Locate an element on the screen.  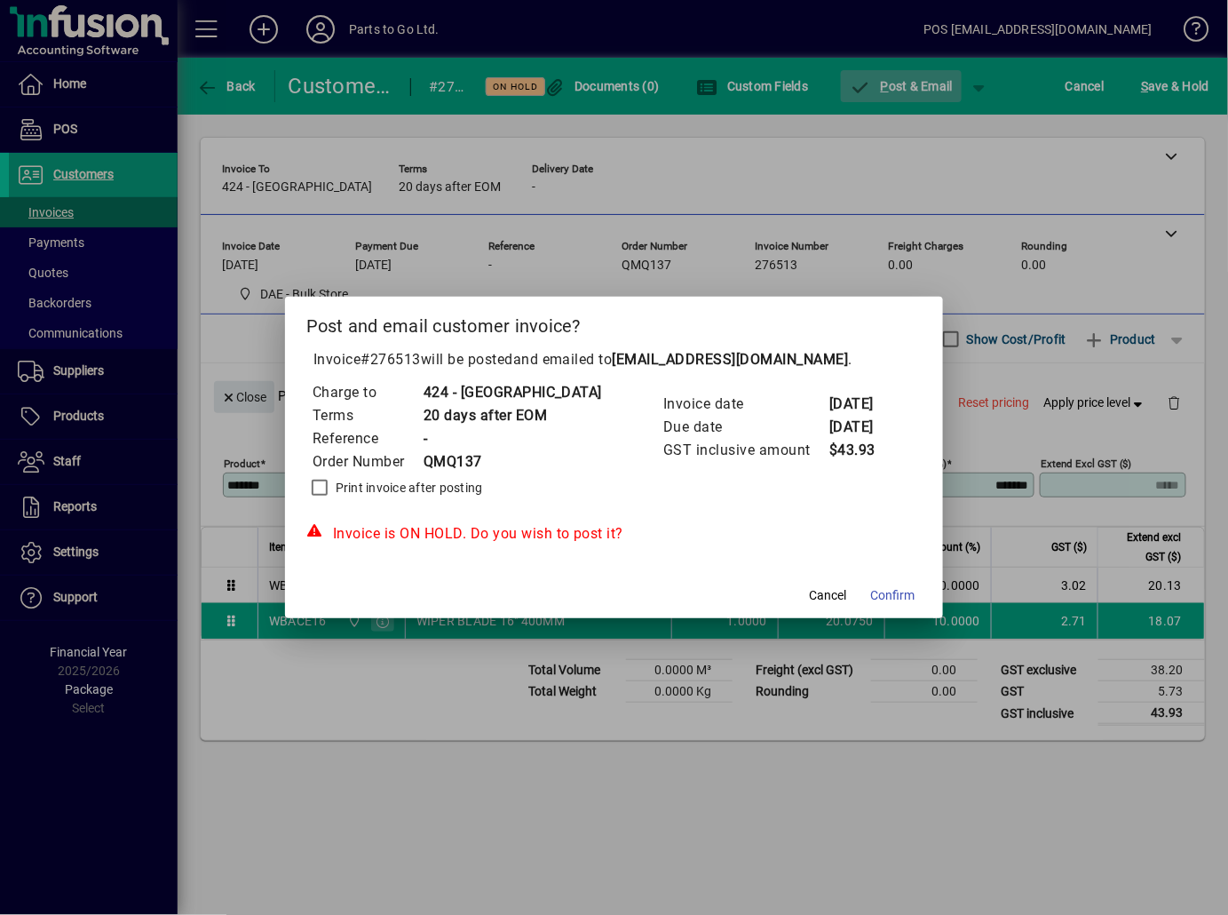
td: GST inclusive amount is located at coordinates (745, 450).